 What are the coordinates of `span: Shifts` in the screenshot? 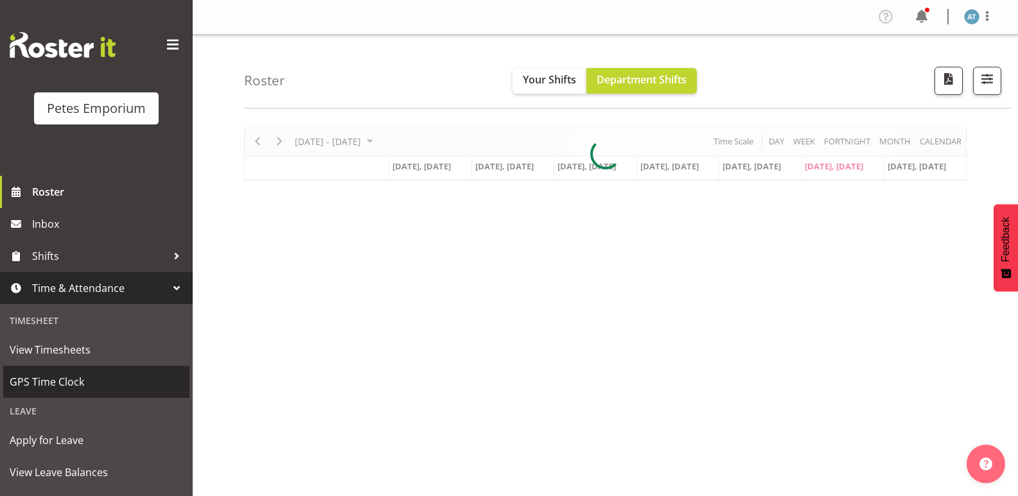 It's located at (100, 256).